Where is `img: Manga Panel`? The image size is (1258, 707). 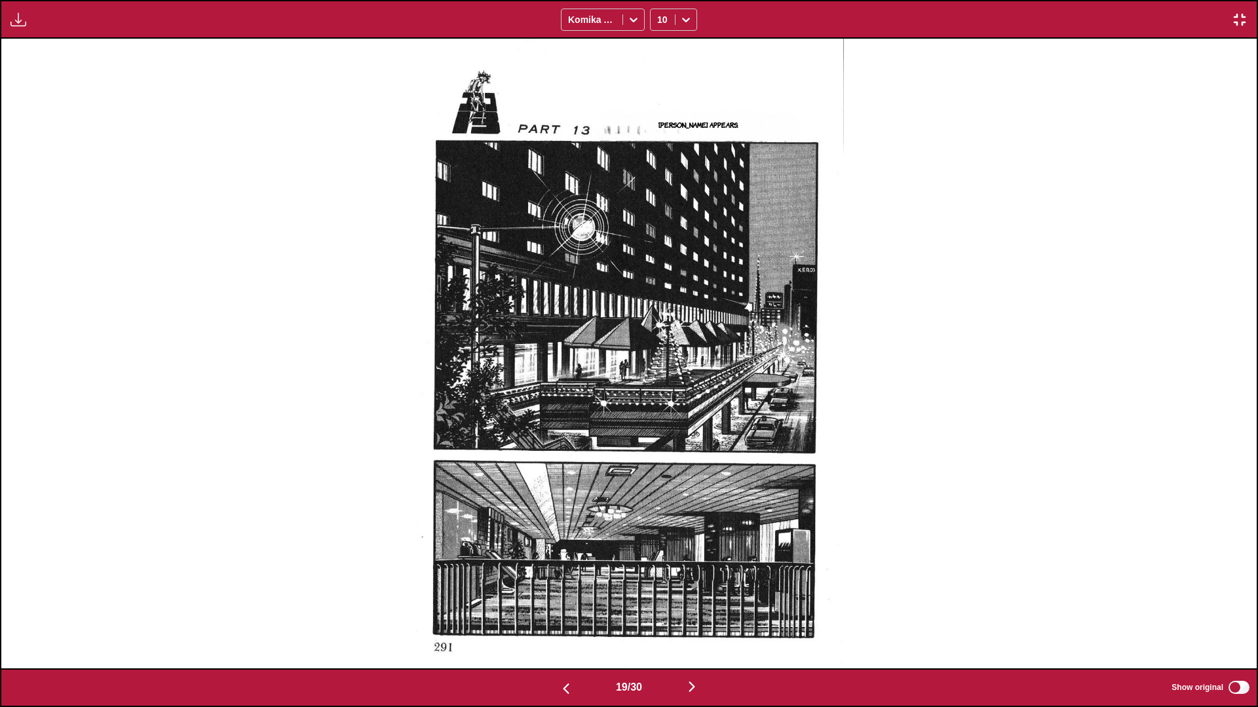
img: Manga Panel is located at coordinates (629, 353).